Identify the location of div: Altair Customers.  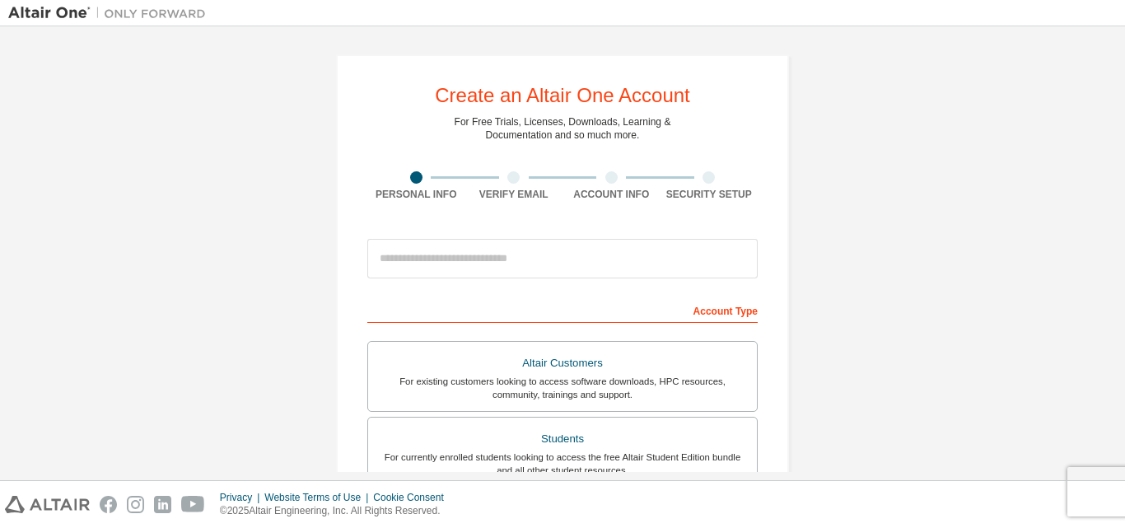
(563, 363).